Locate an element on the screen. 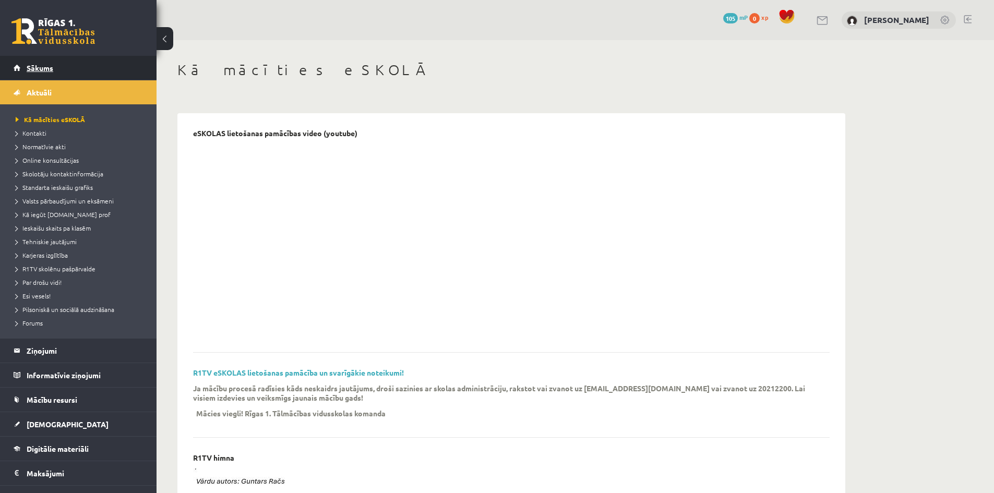 The image size is (994, 493). a: Esi vesels! is located at coordinates (81, 296).